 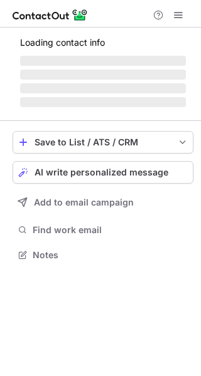 What do you see at coordinates (103, 255) in the screenshot?
I see `button: Notes` at bounding box center [103, 255].